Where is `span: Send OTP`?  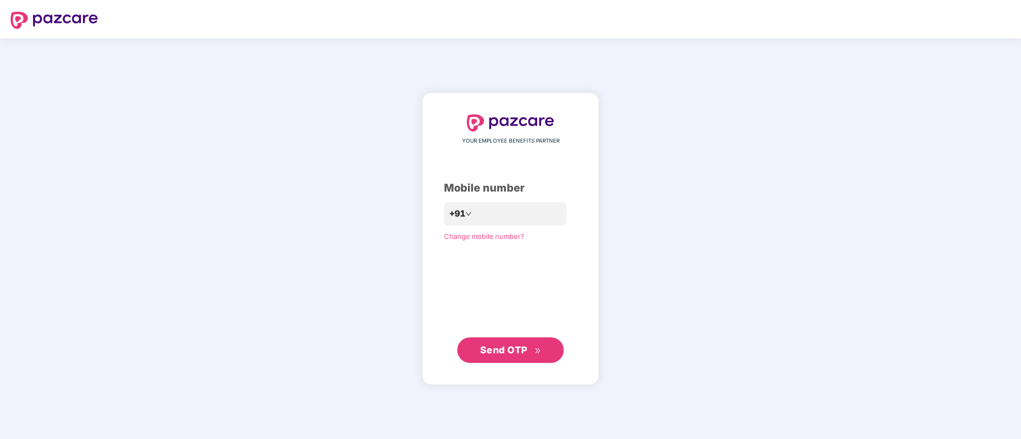 span: Send OTP is located at coordinates (504, 350).